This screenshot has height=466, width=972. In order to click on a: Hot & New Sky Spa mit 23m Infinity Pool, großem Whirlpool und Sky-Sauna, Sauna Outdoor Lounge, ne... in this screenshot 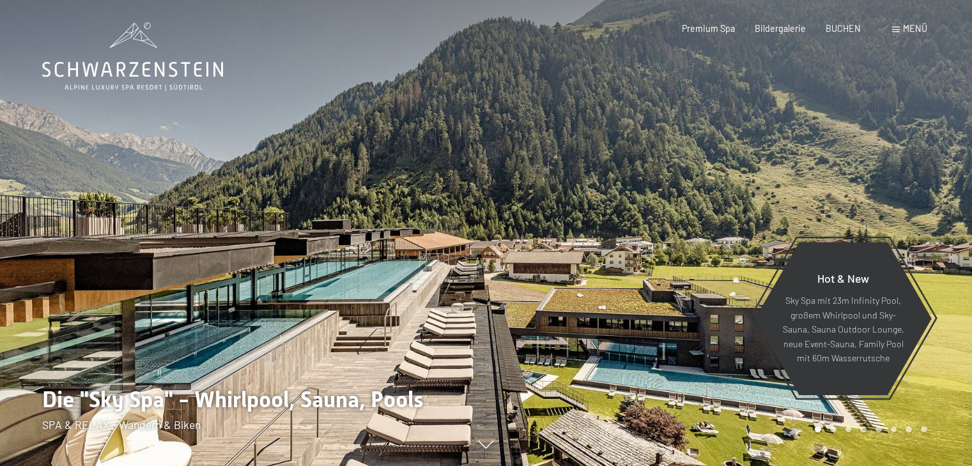, I will do `click(843, 319)`.